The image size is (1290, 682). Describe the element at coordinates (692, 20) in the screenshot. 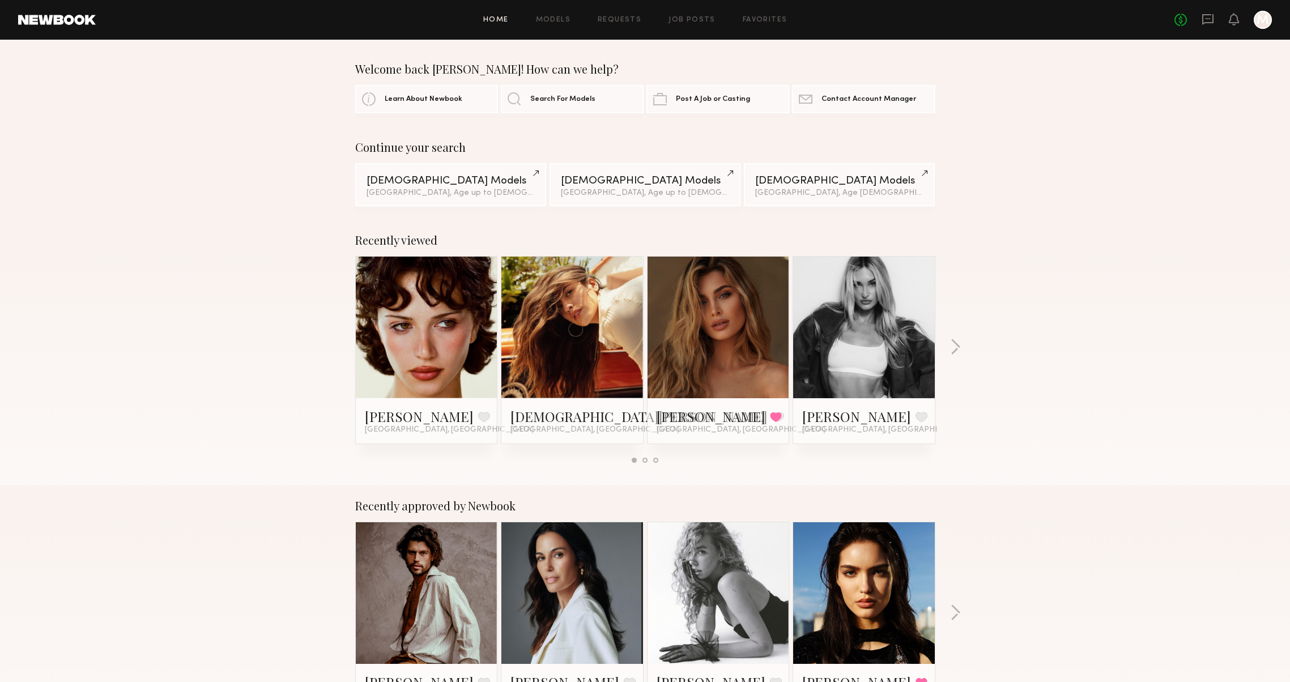

I see `a: Job Posts` at that location.